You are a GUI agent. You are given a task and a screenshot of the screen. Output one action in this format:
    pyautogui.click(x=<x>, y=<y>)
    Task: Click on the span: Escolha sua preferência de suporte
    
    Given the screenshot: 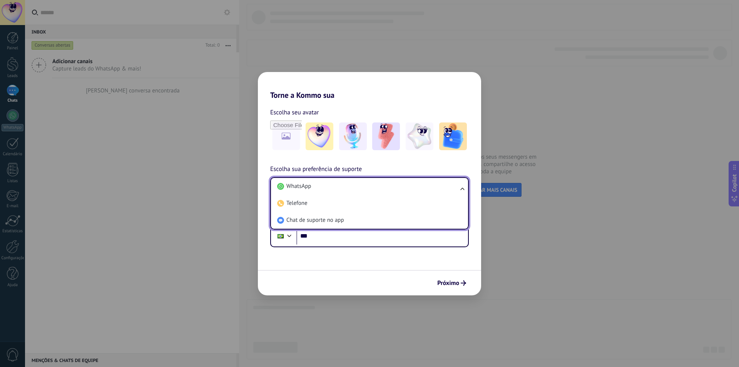 What is the action you would take?
    pyautogui.click(x=316, y=169)
    